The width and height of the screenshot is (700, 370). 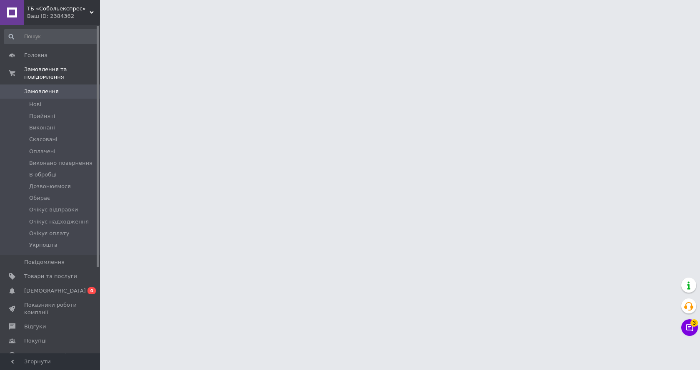 I want to click on span: Товари та послуги, so click(x=50, y=277).